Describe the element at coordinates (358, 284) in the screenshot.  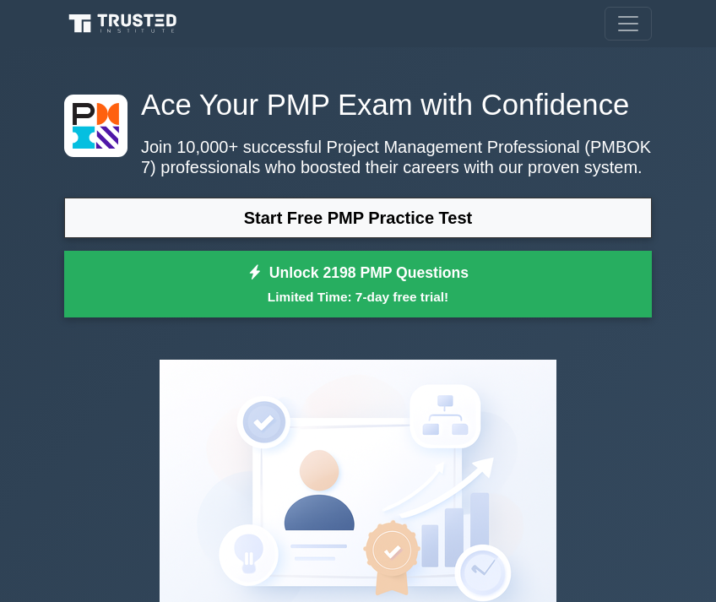
I see `a: Unlock 2198 PMP QuestionsLimited Time: 7-day free trial!` at that location.